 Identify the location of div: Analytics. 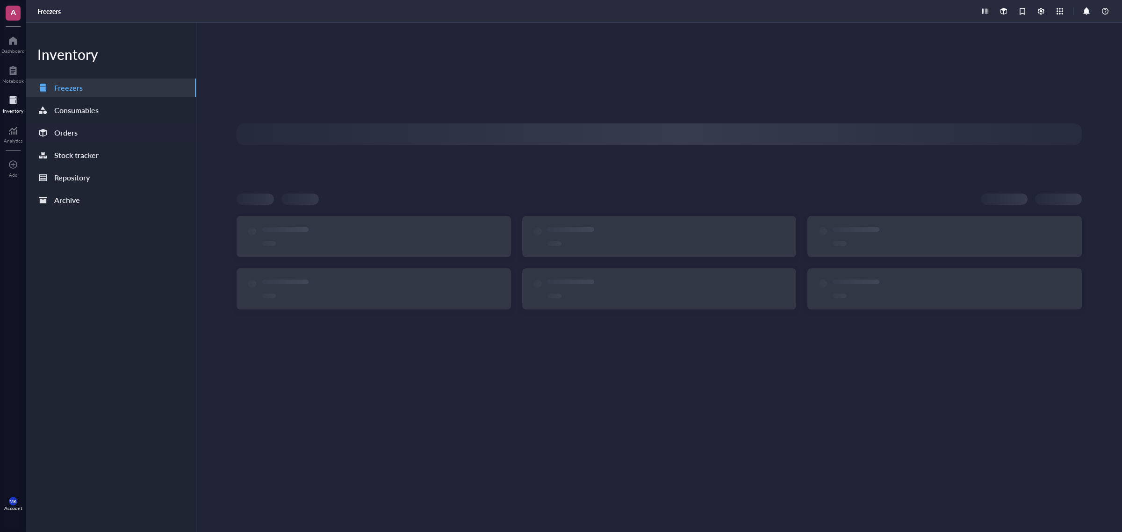
(13, 141).